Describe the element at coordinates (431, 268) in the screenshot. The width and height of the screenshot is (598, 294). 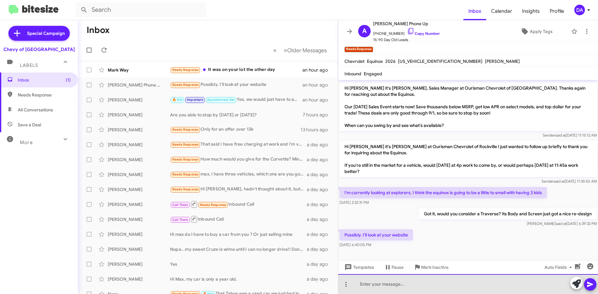
I see `button: Mark Inactive` at that location.